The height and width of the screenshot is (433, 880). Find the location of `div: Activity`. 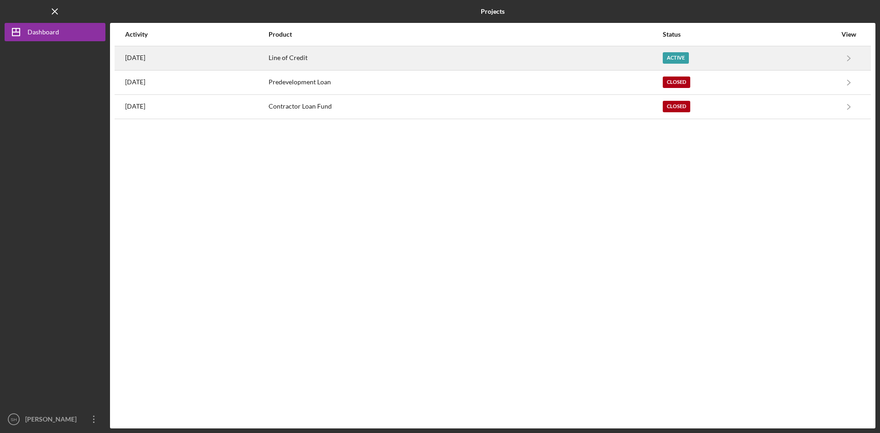

div: Activity is located at coordinates (196, 34).